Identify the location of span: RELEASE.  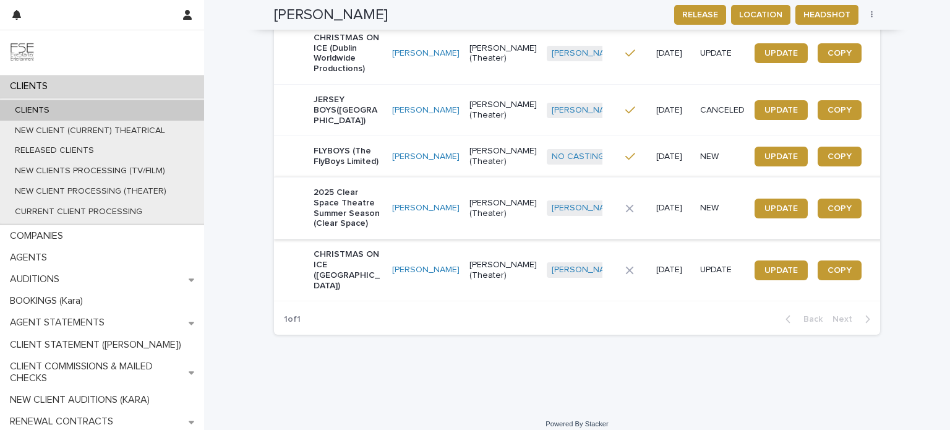
(700, 15).